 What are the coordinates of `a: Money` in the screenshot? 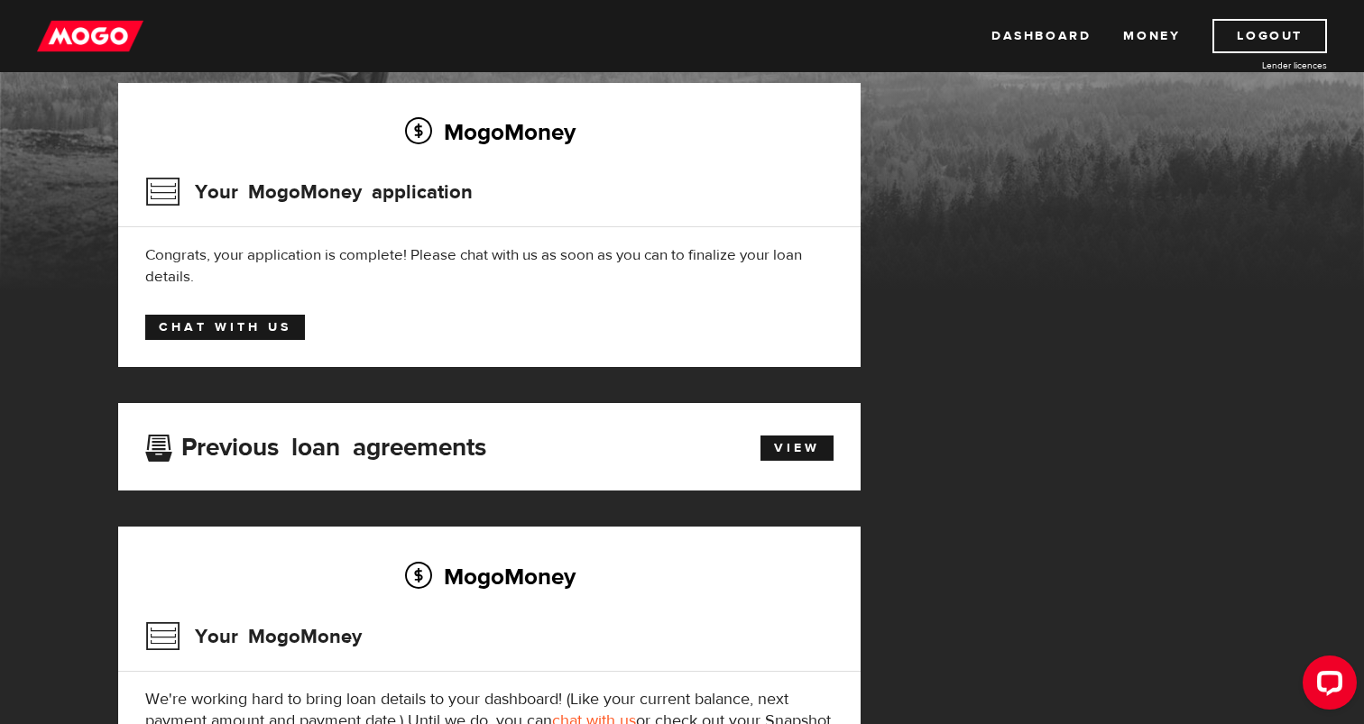 It's located at (1151, 36).